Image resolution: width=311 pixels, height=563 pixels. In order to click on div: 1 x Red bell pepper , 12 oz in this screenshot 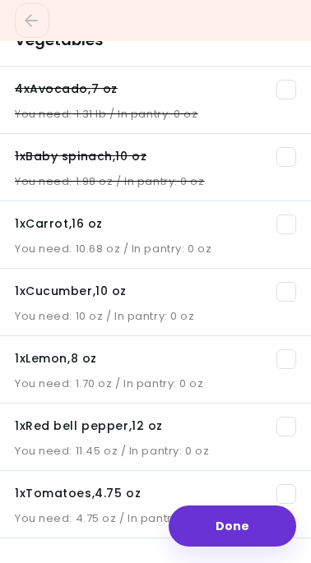, I will do `click(89, 427)`.